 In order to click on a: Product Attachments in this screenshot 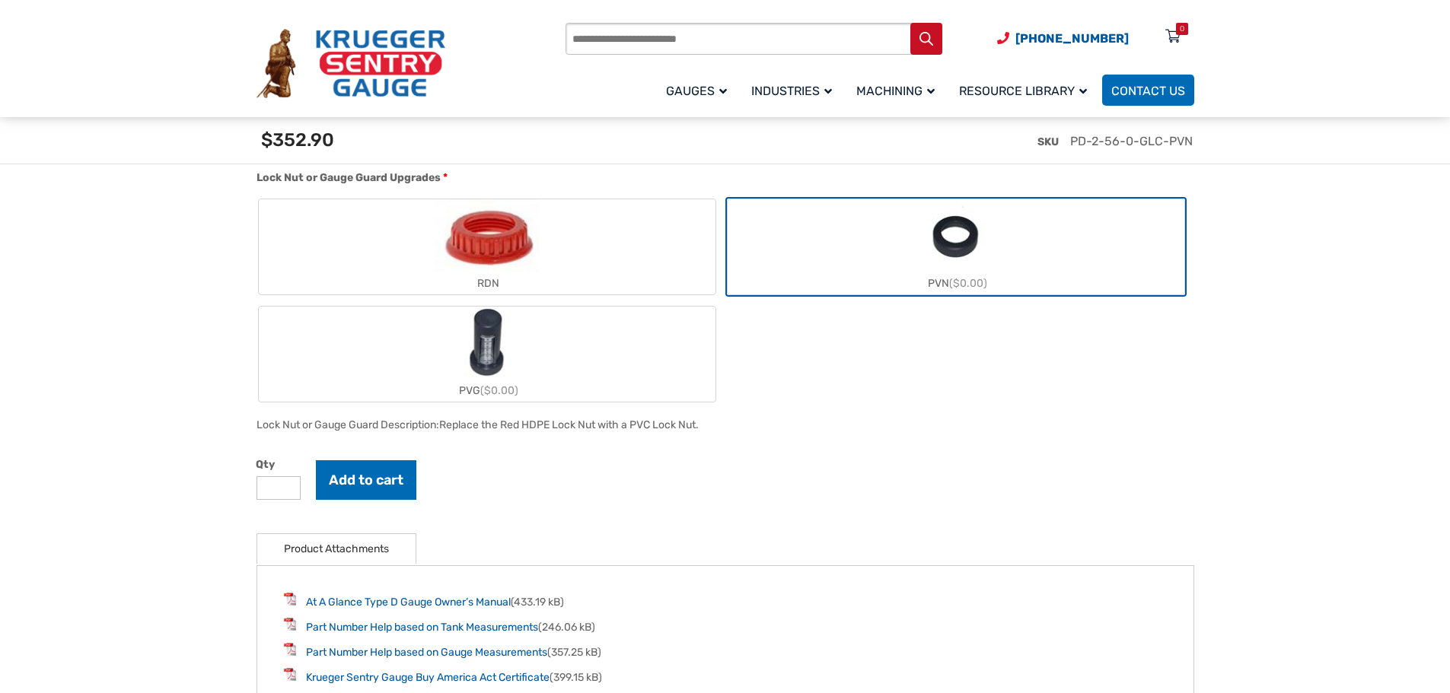, I will do `click(336, 549)`.